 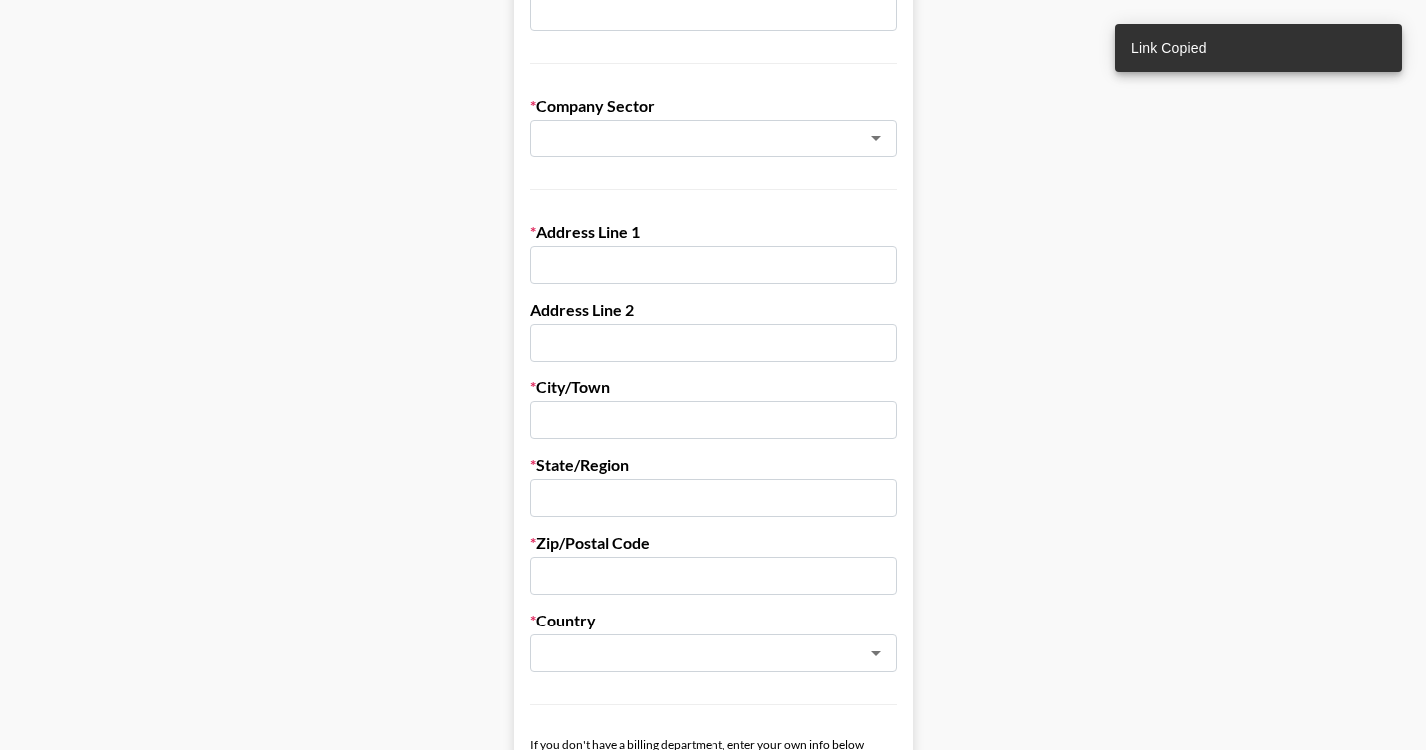 What do you see at coordinates (713, 106) in the screenshot?
I see `label: Company Sector` at bounding box center [713, 106].